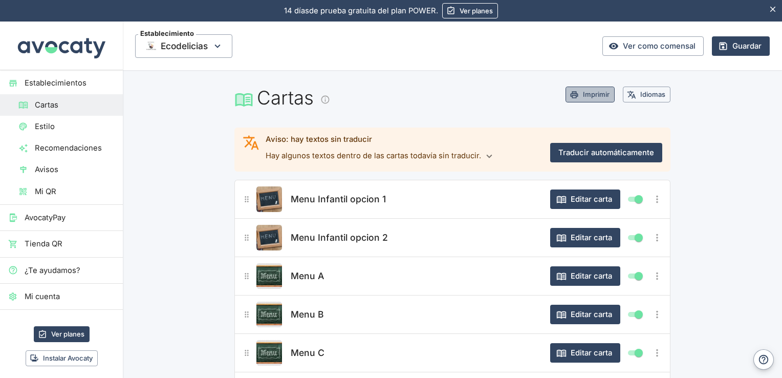 This screenshot has width=782, height=378. I want to click on span: Cartas, so click(75, 105).